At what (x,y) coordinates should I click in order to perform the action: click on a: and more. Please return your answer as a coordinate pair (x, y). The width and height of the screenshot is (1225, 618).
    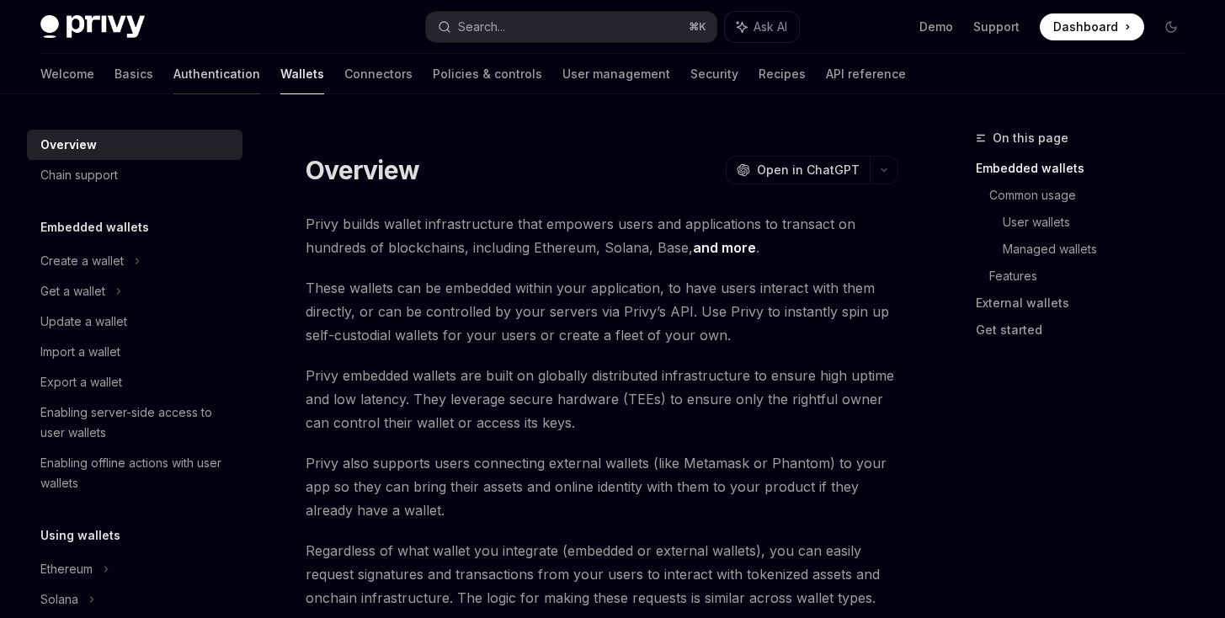
    Looking at the image, I should click on (724, 247).